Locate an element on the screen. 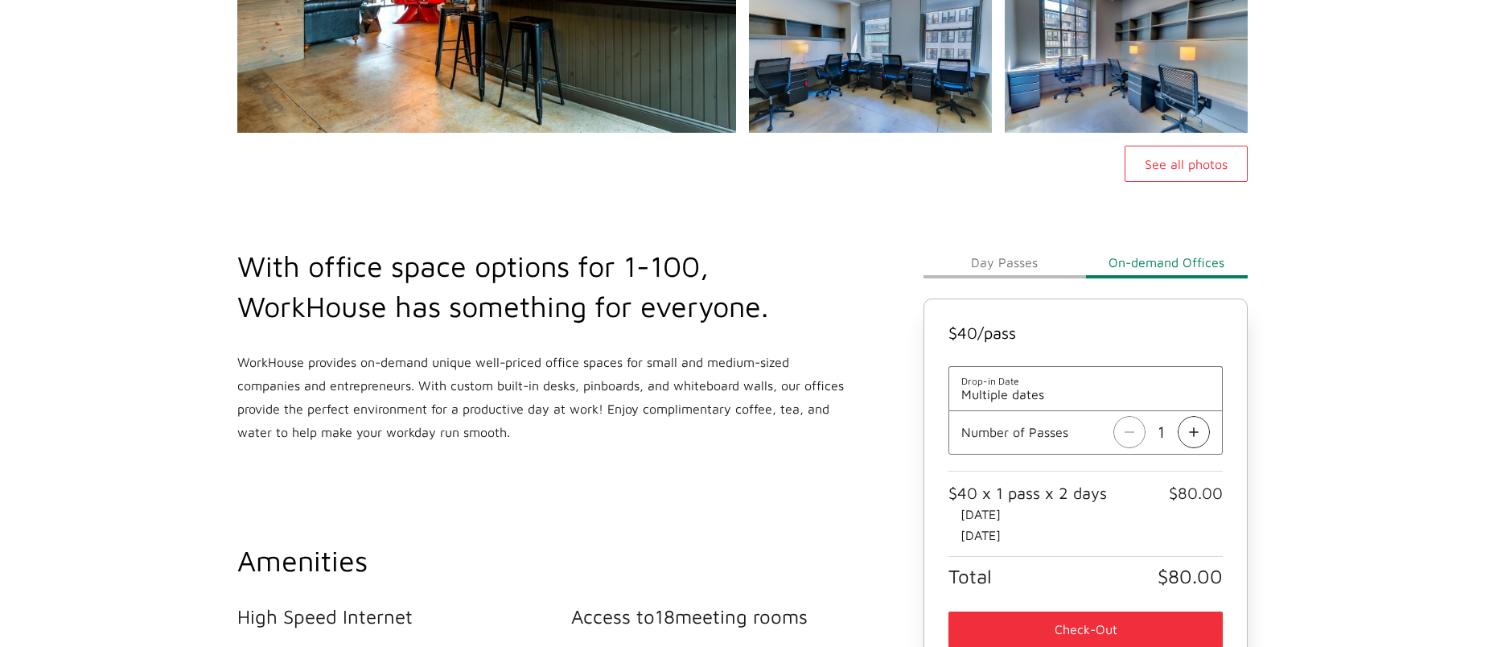 The width and height of the screenshot is (1485, 647). span: Multiple dates is located at coordinates (1085, 394).